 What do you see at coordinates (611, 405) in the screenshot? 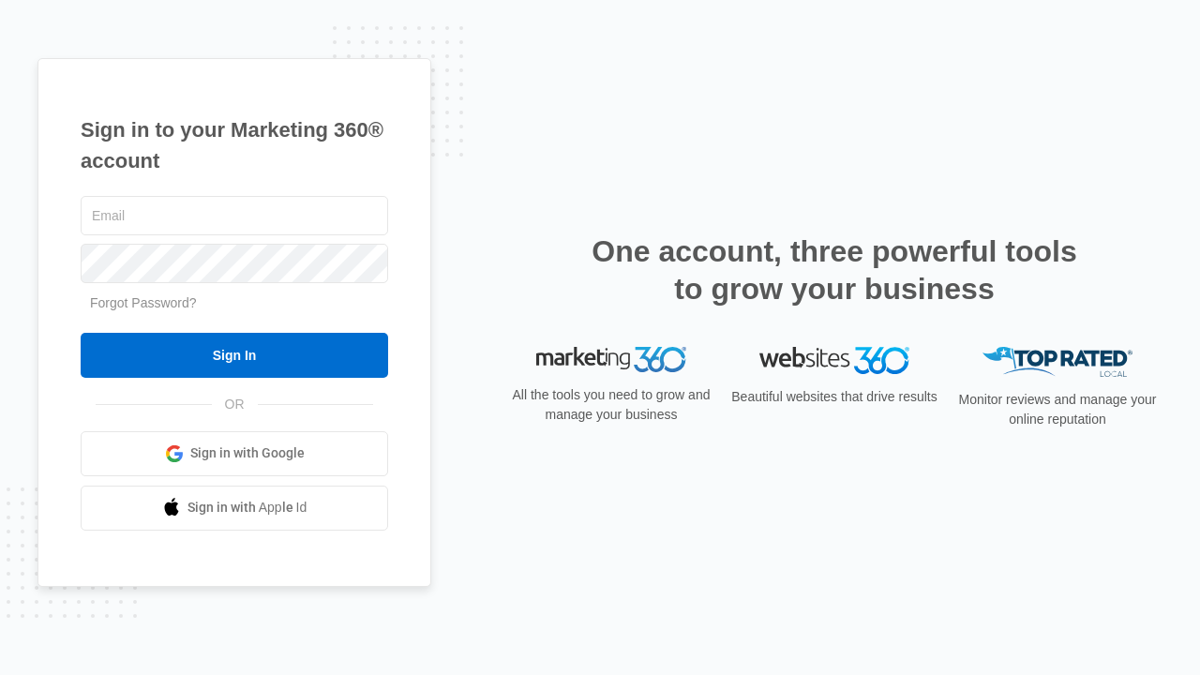
I see `p: All the tools you need to grow and manage your business` at bounding box center [611, 405].